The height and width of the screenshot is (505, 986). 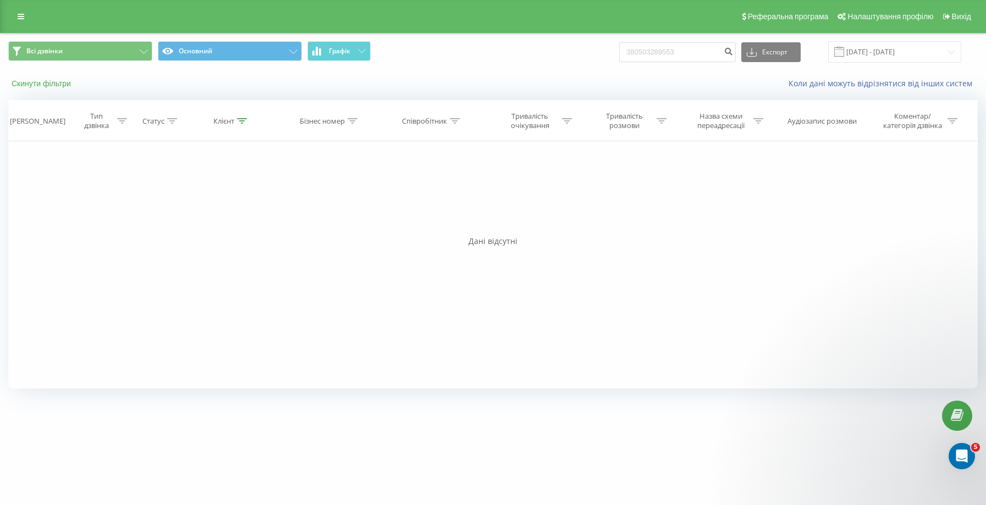 What do you see at coordinates (80, 51) in the screenshot?
I see `button: Всі дзвінки` at bounding box center [80, 51].